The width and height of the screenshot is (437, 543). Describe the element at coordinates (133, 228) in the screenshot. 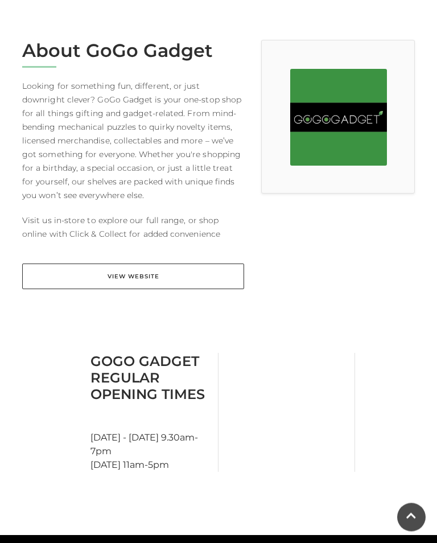

I see `p: Visit us in-store to explore our full range, or shop online with Click & Collect for added conven...` at that location.